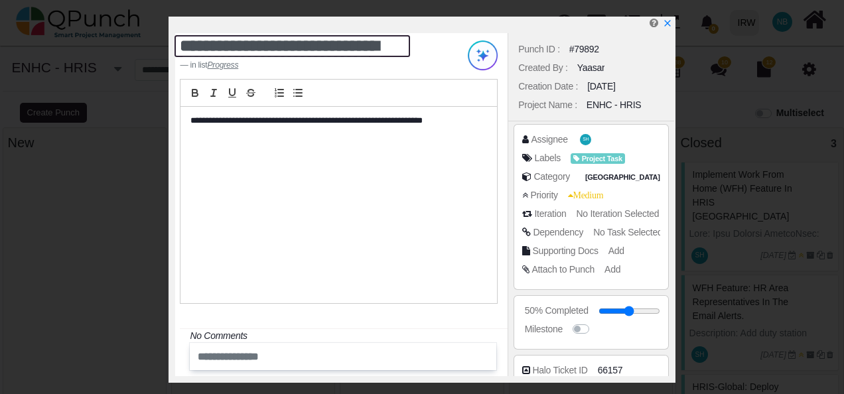  Describe the element at coordinates (544, 195) in the screenshot. I see `div: Priority` at that location.